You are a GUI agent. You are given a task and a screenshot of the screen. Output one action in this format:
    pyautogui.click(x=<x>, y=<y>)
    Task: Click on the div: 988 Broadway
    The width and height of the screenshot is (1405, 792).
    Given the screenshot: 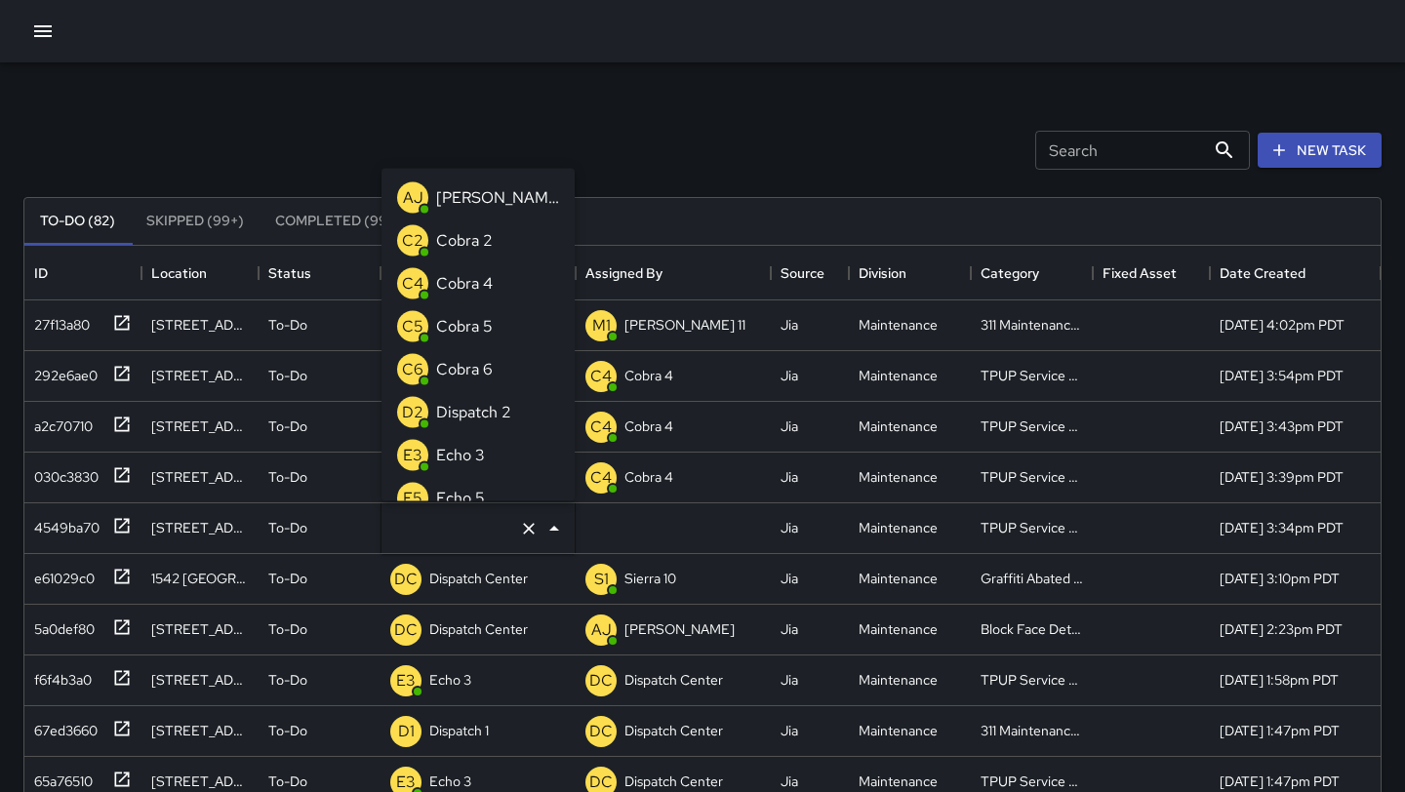 What is the action you would take?
    pyautogui.click(x=200, y=376)
    